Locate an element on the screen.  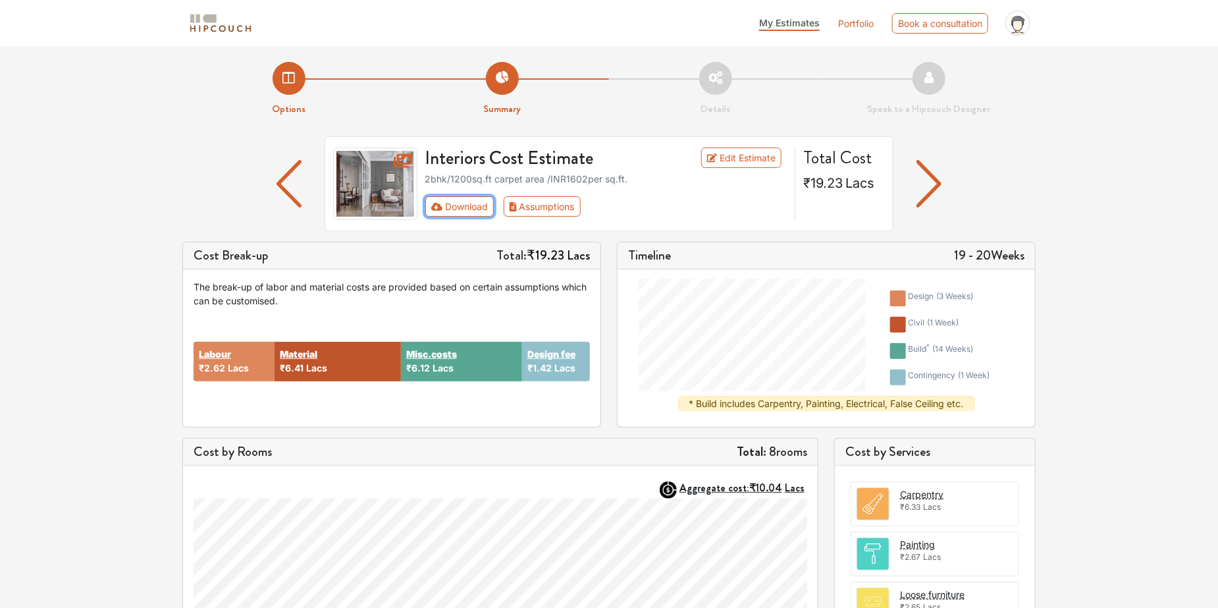
img: gallery is located at coordinates (375, 184).